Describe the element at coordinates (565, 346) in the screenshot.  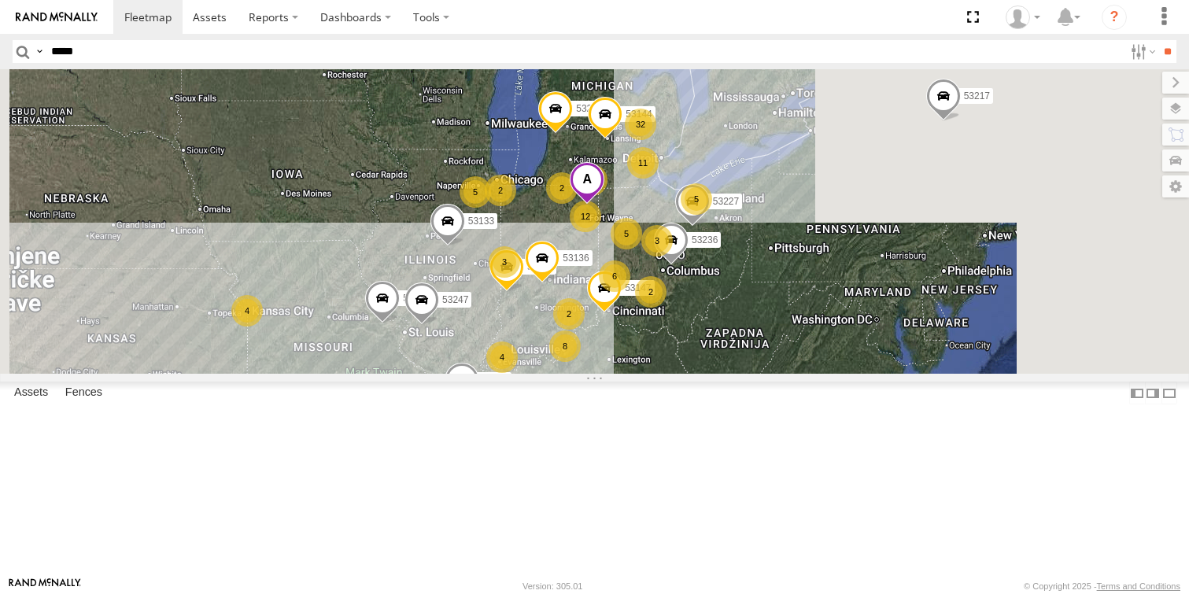
I see `div: 8` at that location.